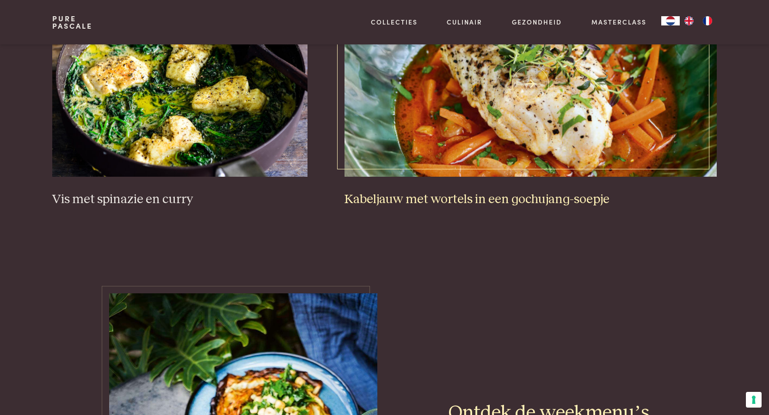 The height and width of the screenshot is (415, 769). I want to click on h3: Kabeljauw met wortels in een gochujang-soepje, so click(530, 199).